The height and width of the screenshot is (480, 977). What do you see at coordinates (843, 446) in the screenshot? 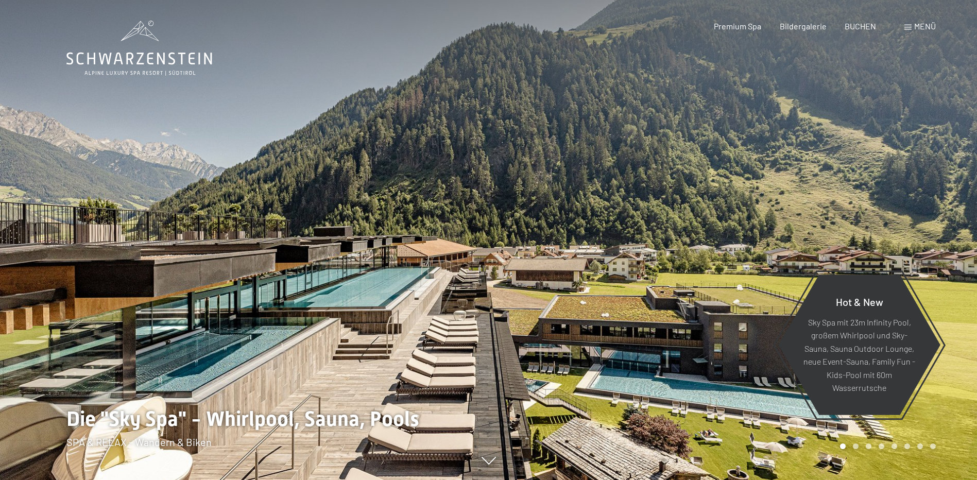
I see `div: Carousel Page 1 (Current Slide)` at bounding box center [843, 446].